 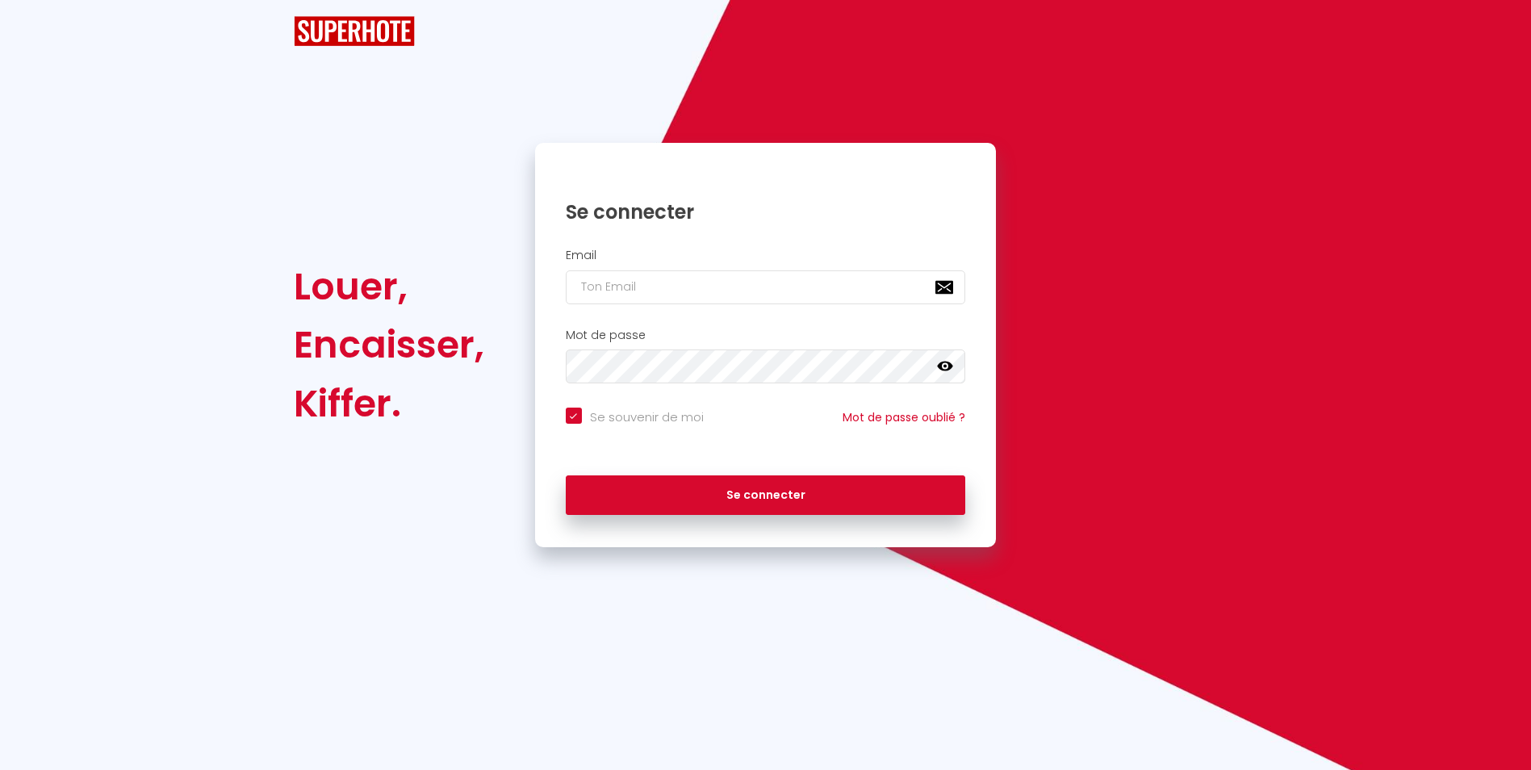 What do you see at coordinates (389, 345) in the screenshot?
I see `div: Encaisser,` at bounding box center [389, 345].